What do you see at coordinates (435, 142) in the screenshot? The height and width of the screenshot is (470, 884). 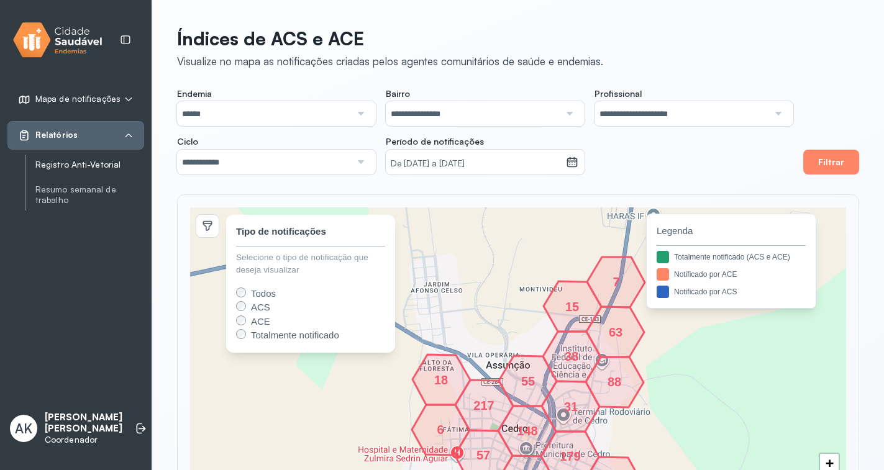 I see `span: Período de notificações` at bounding box center [435, 142].